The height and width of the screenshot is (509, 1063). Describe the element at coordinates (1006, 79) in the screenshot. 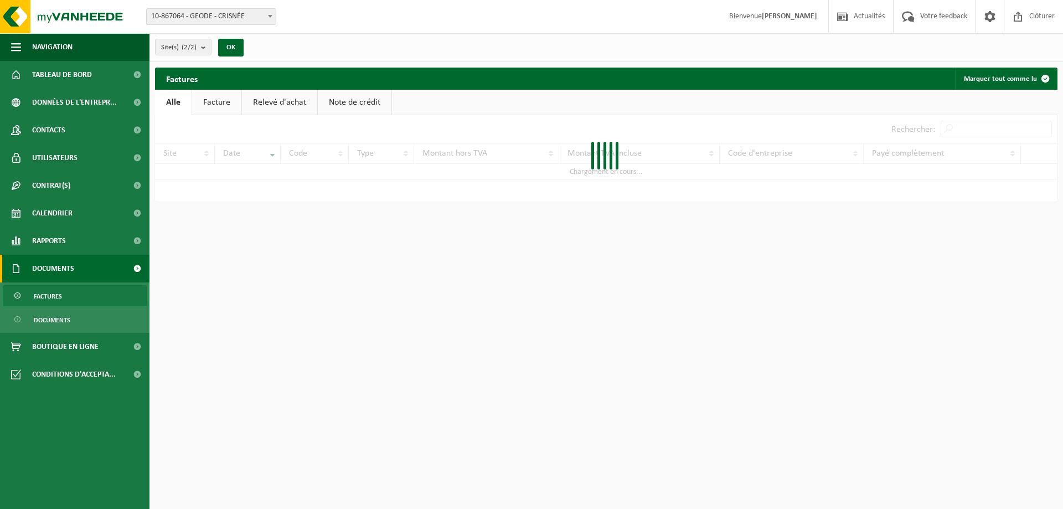

I see `button: Marquer tout comme lu` at that location.